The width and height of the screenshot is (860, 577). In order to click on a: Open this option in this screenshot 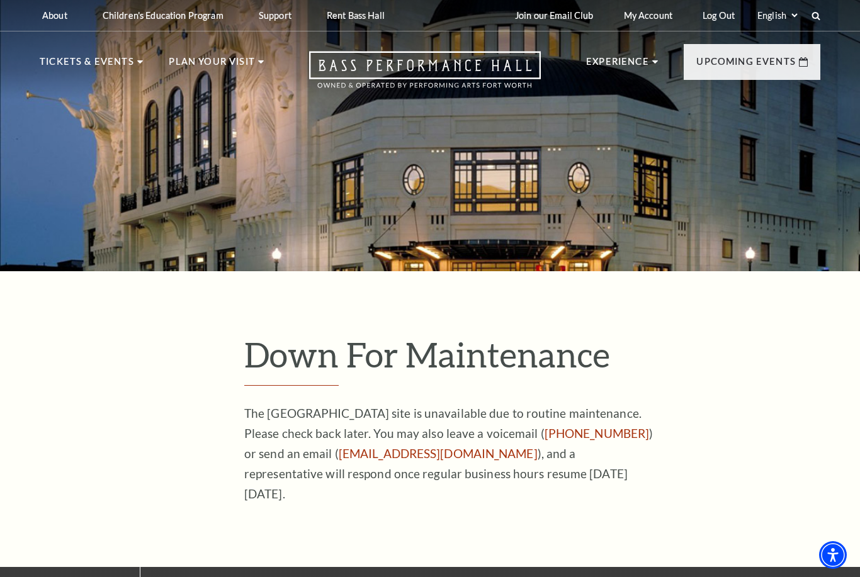, I will do `click(425, 75)`.